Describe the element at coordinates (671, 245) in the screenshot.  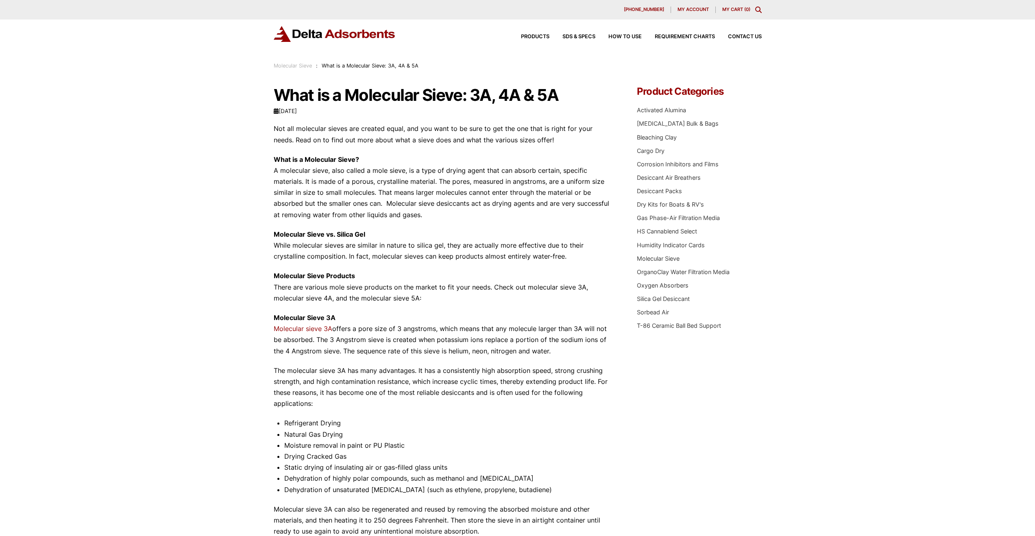
I see `a: Humidity Indicator Cards` at that location.